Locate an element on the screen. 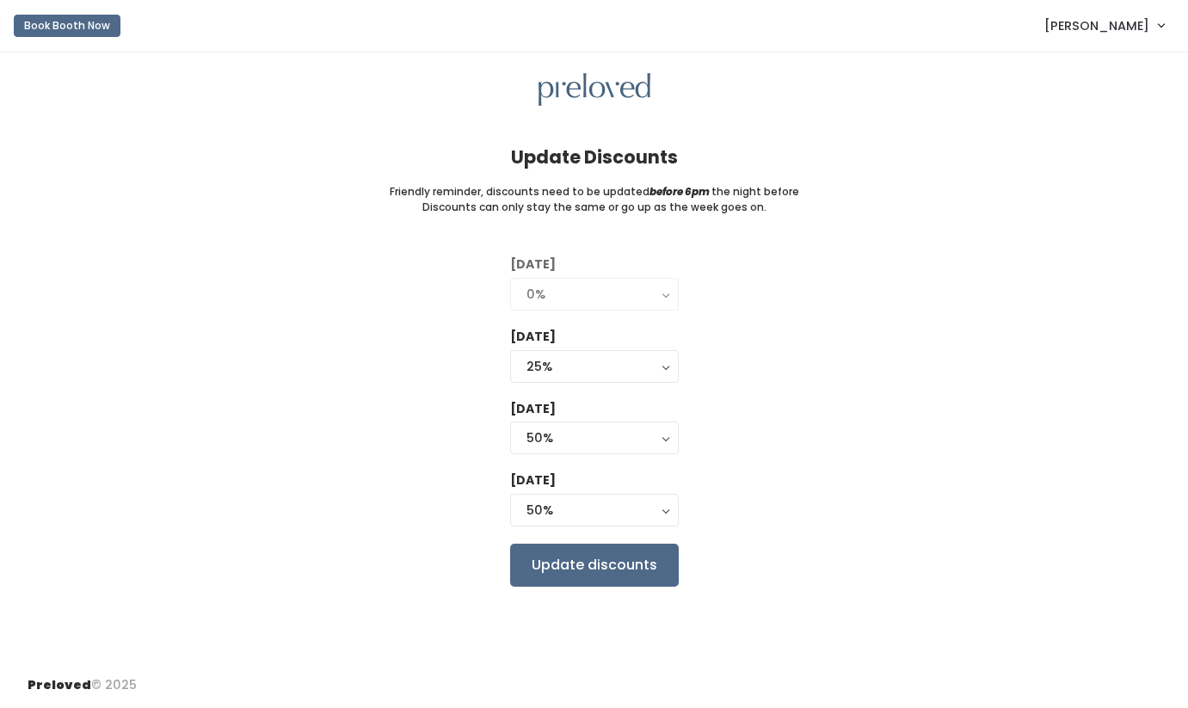  img: preloved logo is located at coordinates (595, 89).